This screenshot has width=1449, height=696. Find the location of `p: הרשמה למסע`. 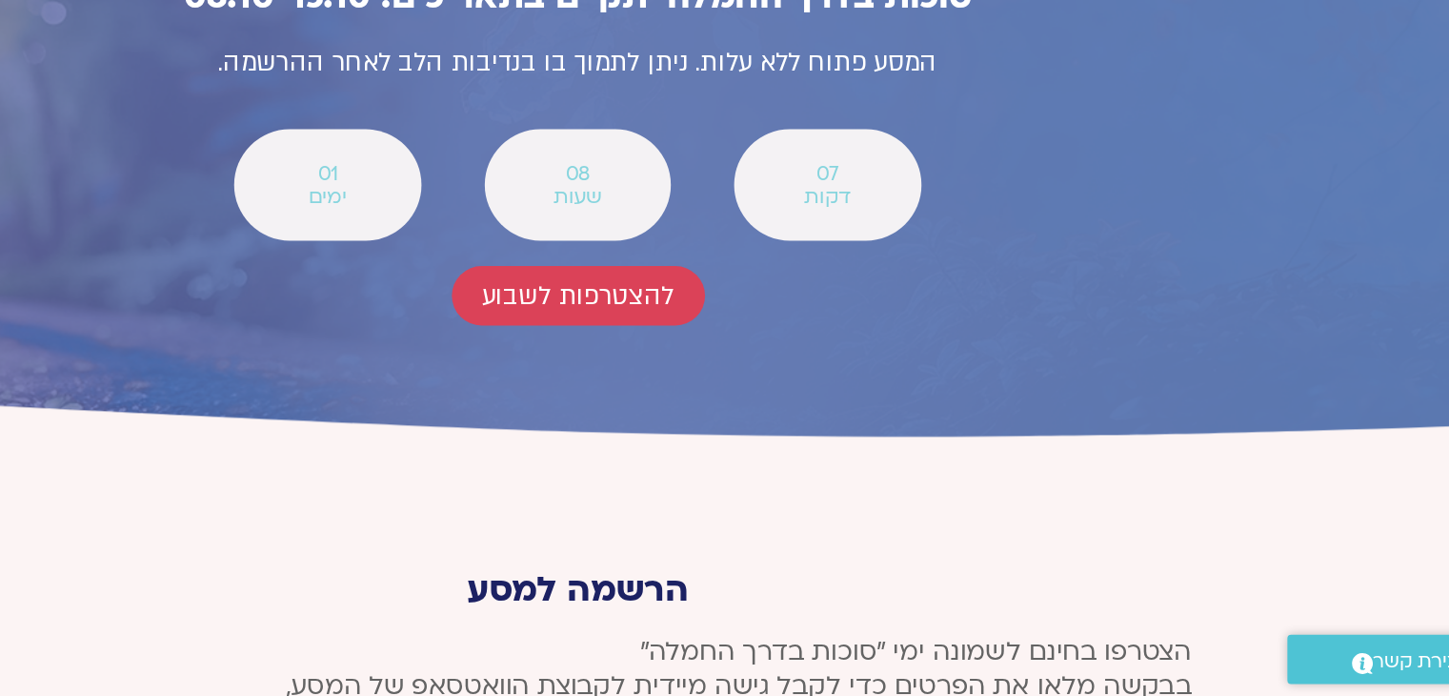

p: הרשמה למסע is located at coordinates (725, 615).